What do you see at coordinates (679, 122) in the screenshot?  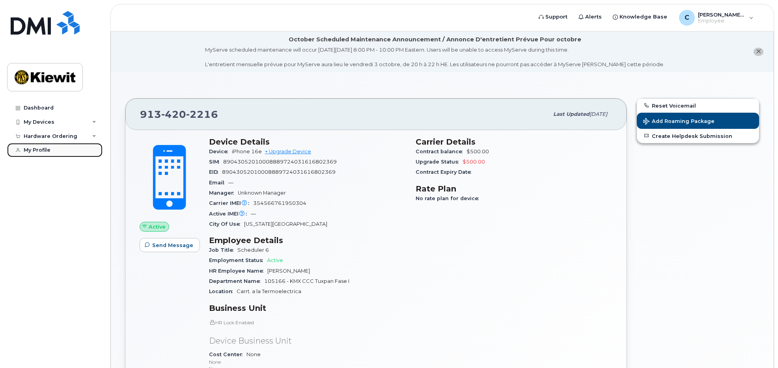 I see `span: Add Roaming Package` at bounding box center [679, 122].